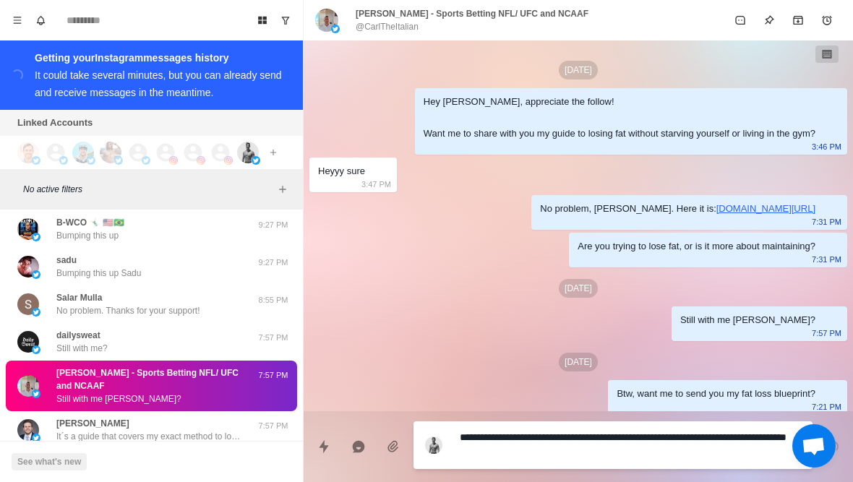 This screenshot has height=482, width=853. Describe the element at coordinates (341, 171) in the screenshot. I see `div: Heyyy sure` at that location.